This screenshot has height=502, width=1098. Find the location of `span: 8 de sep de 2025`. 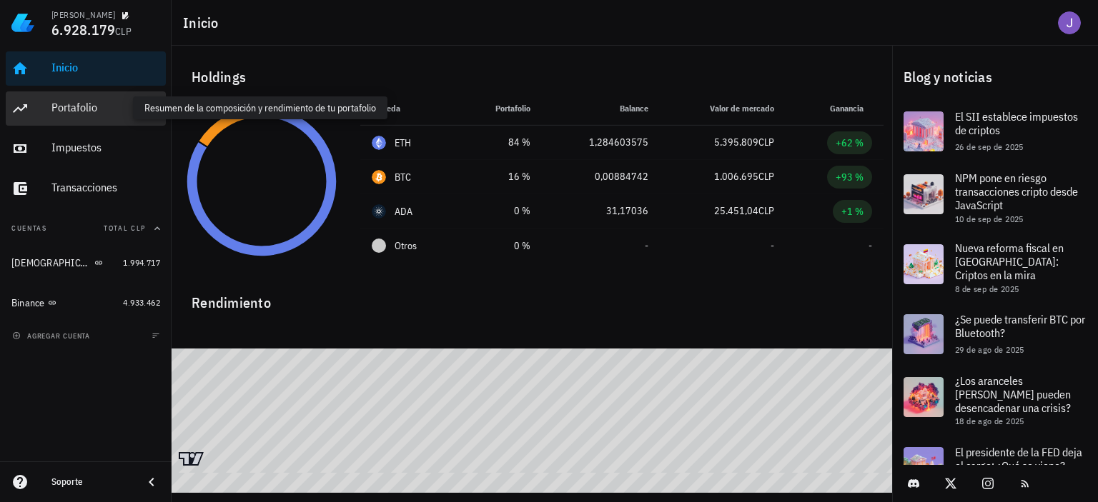

span: 8 de sep de 2025 is located at coordinates (986, 289).